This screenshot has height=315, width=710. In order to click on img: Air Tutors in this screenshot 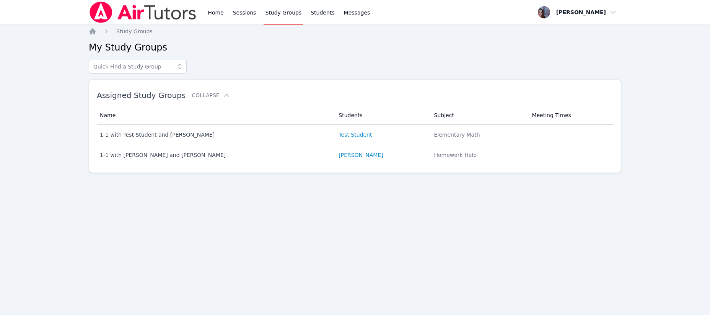, I will do `click(143, 12)`.